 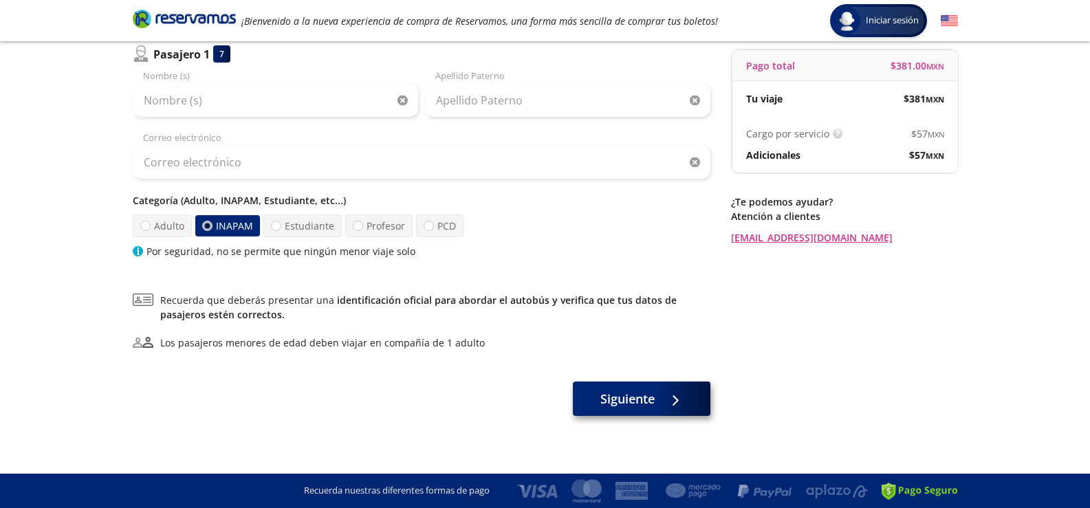 I want to click on input: Nombre (s), so click(x=275, y=100).